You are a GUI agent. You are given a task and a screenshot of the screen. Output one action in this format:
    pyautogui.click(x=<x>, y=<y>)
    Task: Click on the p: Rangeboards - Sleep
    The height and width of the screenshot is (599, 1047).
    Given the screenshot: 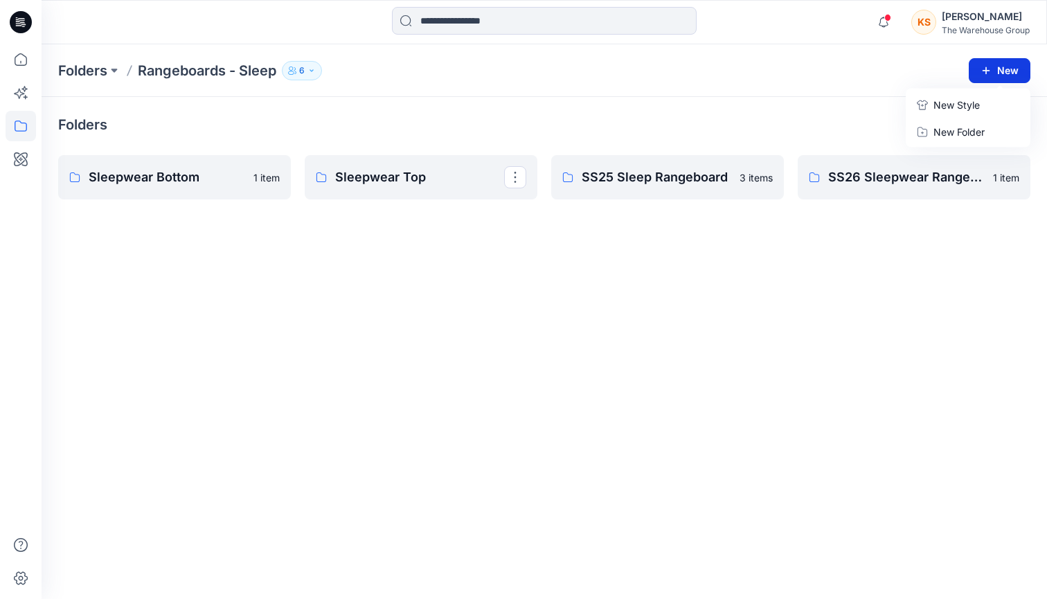 What is the action you would take?
    pyautogui.click(x=207, y=71)
    